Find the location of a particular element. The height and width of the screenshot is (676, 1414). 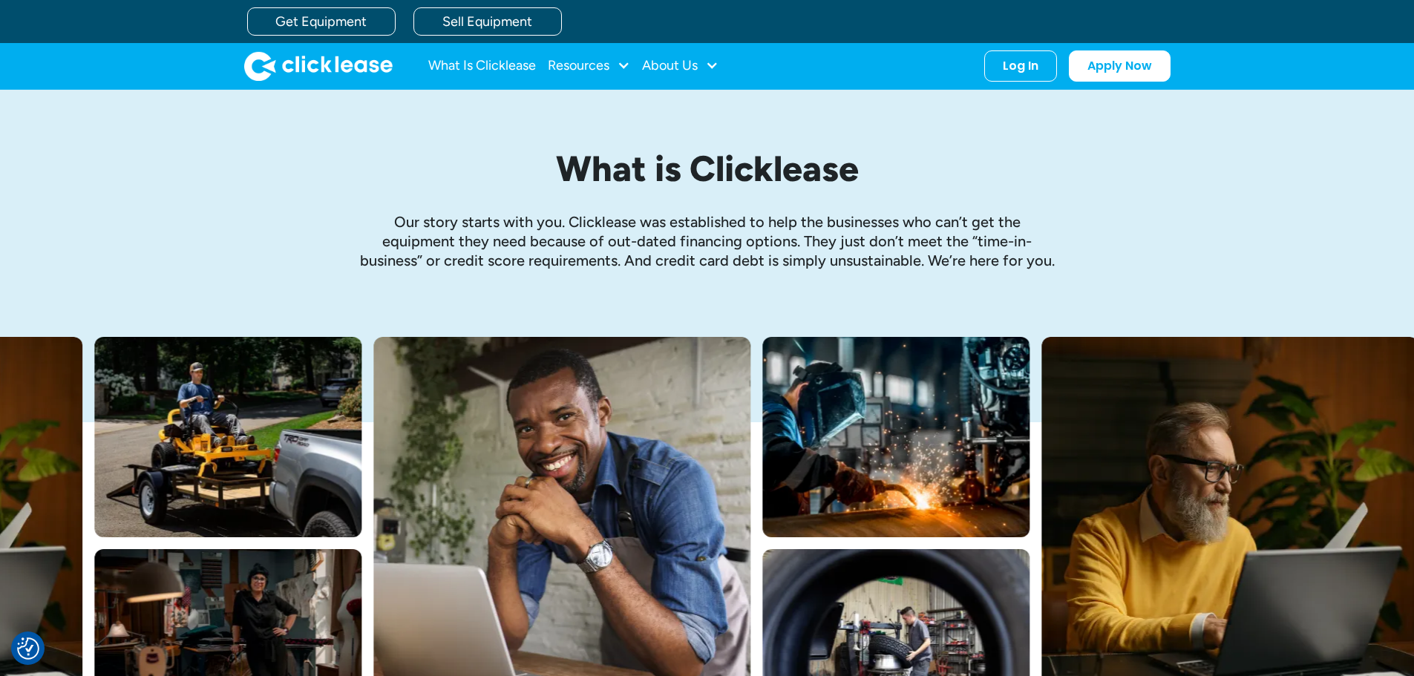

a: Apply Now is located at coordinates (1120, 66).